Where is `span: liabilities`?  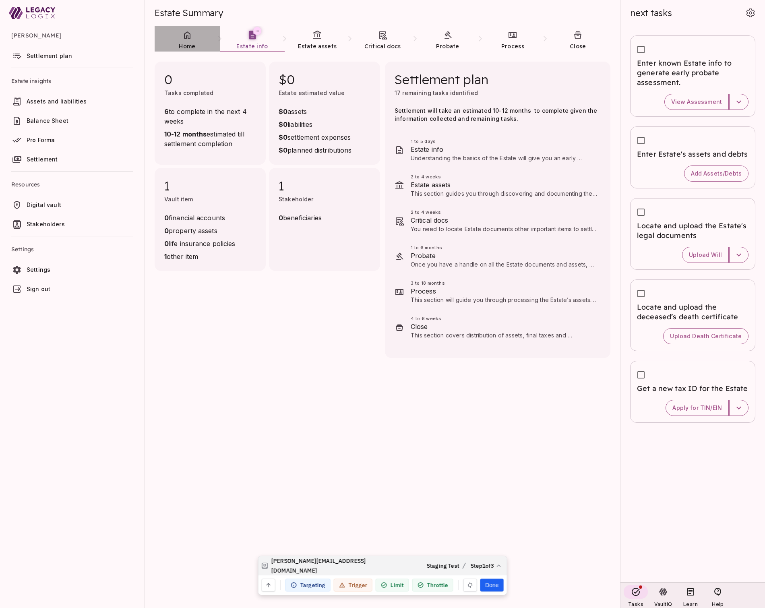 span: liabilities is located at coordinates (315, 124).